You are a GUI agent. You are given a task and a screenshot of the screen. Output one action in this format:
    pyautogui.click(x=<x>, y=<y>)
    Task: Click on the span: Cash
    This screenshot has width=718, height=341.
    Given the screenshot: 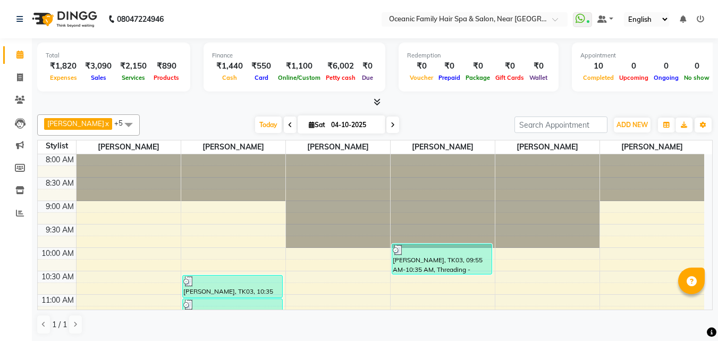 What is the action you would take?
    pyautogui.click(x=230, y=78)
    